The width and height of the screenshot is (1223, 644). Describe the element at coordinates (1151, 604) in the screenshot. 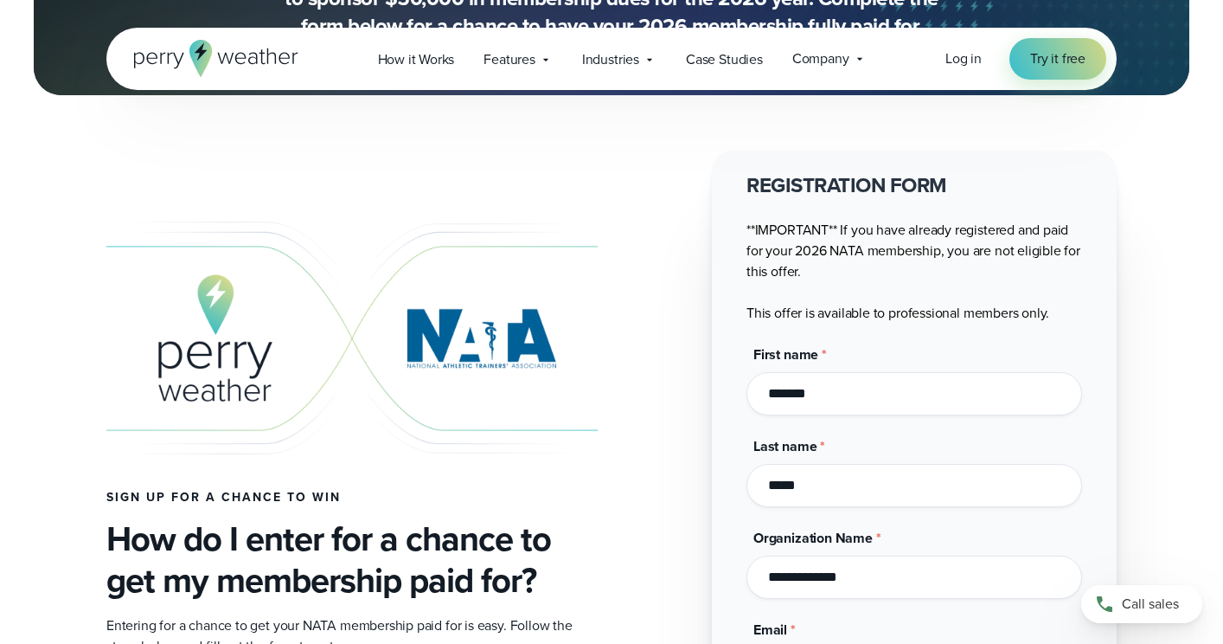

I see `span: Call sales` at that location.